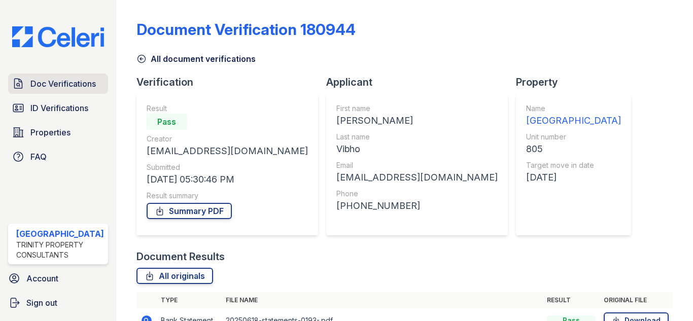 Image resolution: width=693 pixels, height=321 pixels. Describe the element at coordinates (573, 137) in the screenshot. I see `div: Unit number` at that location.